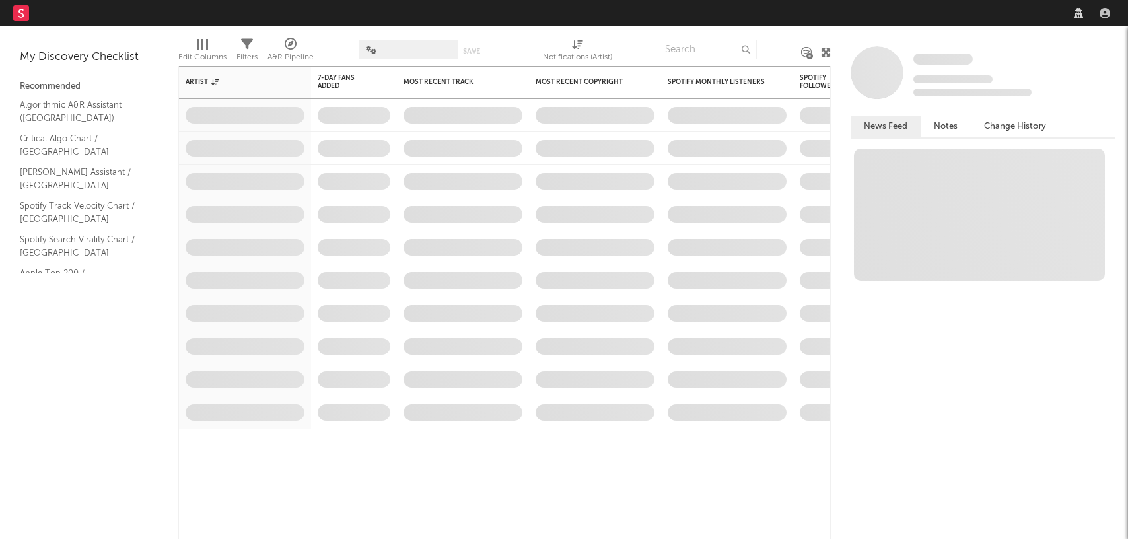 The height and width of the screenshot is (539, 1128). What do you see at coordinates (89, 87) in the screenshot?
I see `div: Recommended` at bounding box center [89, 87].